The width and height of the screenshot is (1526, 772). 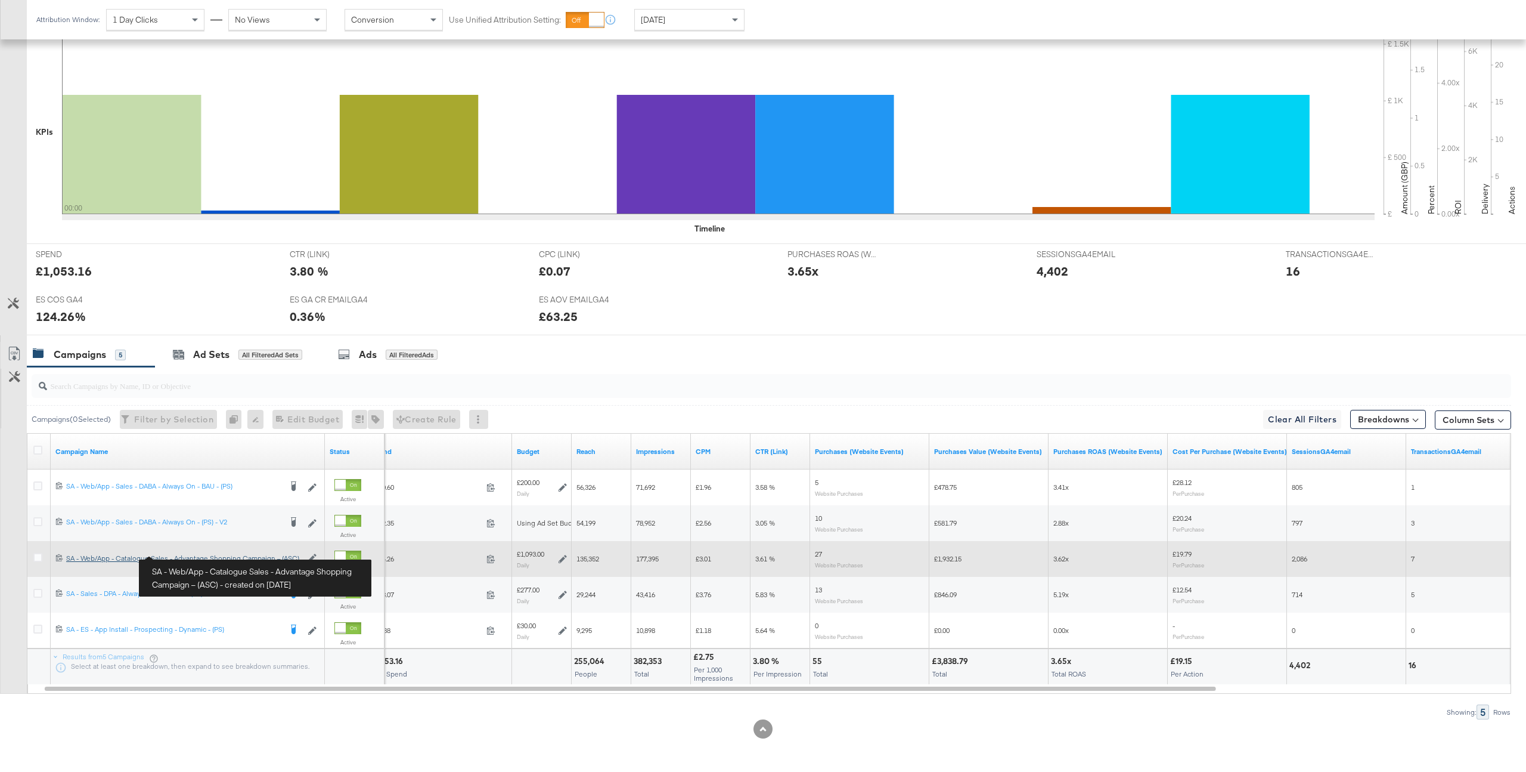 I want to click on span: 0.00x, so click(x=1061, y=630).